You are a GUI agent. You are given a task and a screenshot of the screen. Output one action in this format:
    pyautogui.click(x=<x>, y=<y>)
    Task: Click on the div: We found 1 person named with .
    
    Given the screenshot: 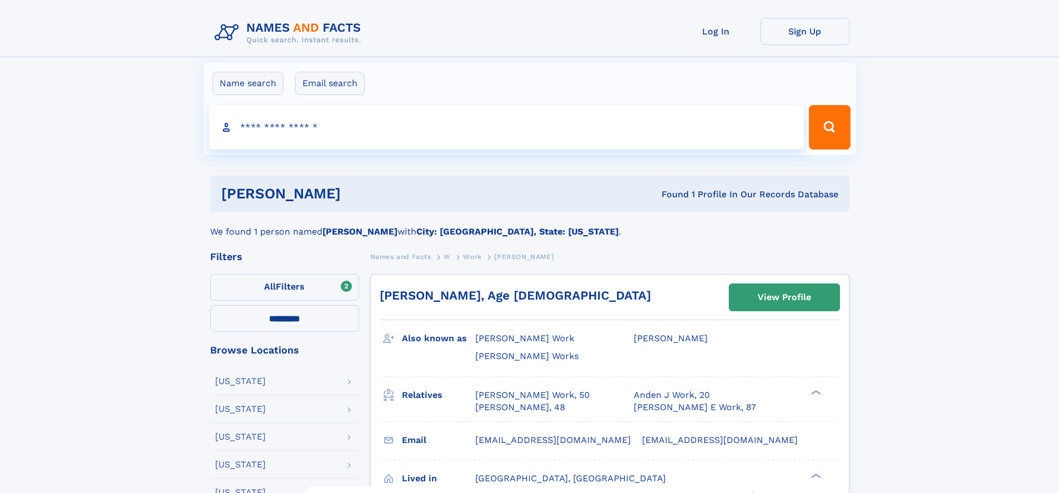 What is the action you would take?
    pyautogui.click(x=530, y=225)
    